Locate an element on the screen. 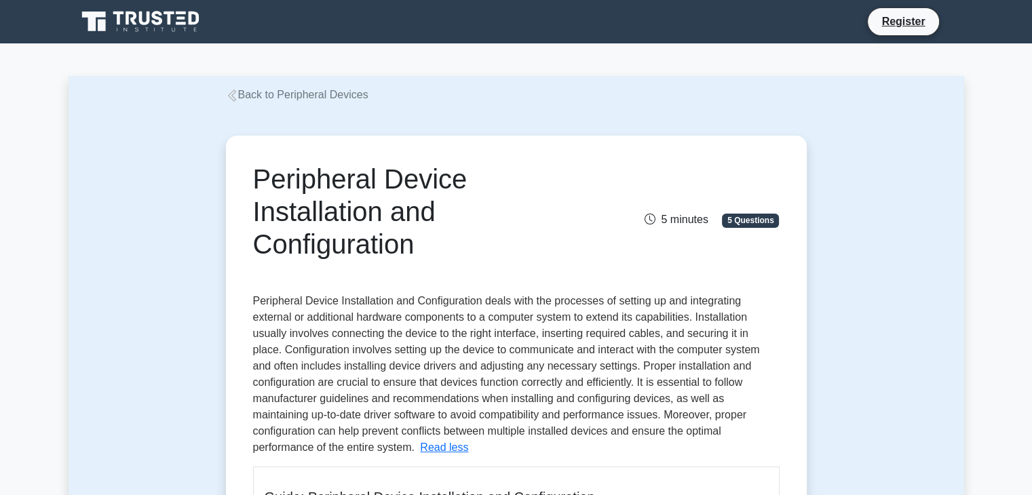 Image resolution: width=1032 pixels, height=495 pixels. span: 5 Questions is located at coordinates (751, 221).